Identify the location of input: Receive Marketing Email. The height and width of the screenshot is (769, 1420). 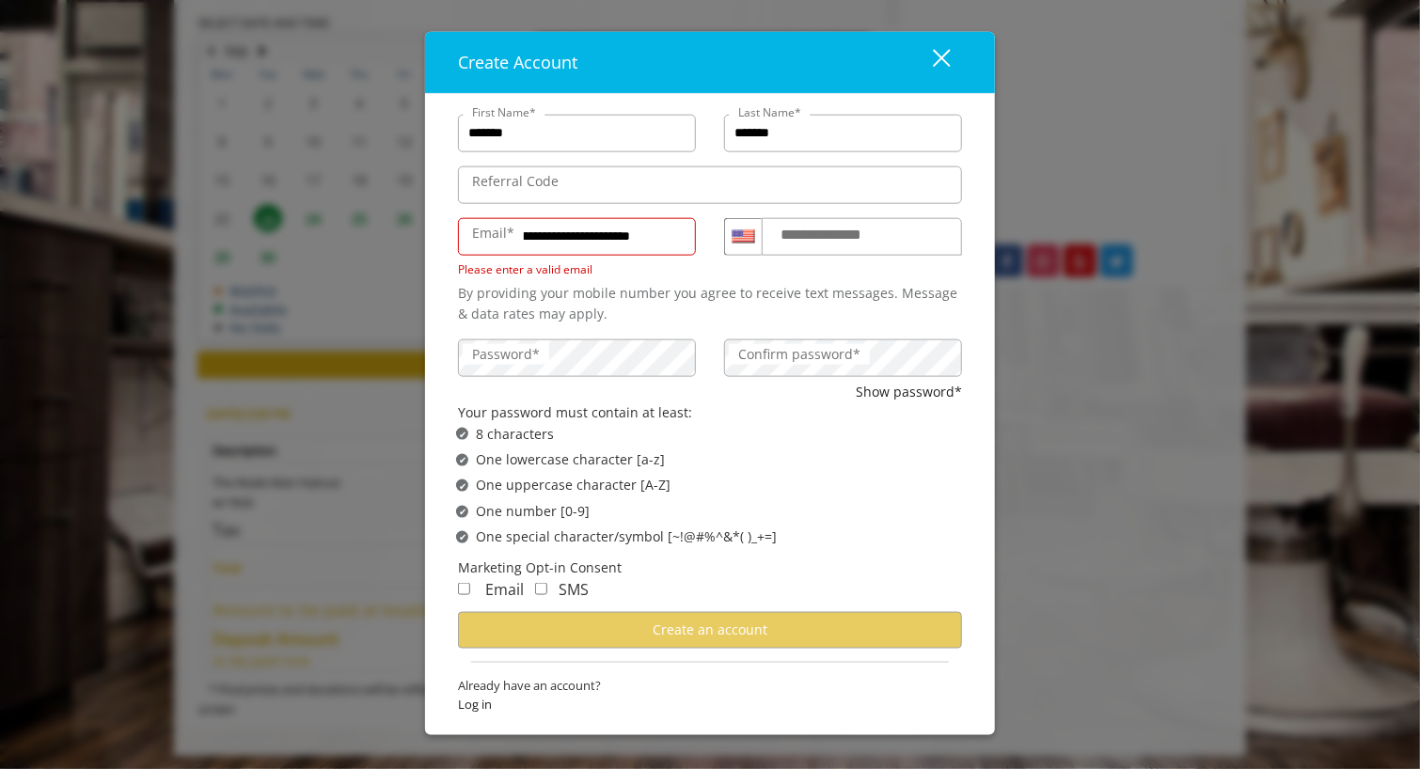
(464, 589).